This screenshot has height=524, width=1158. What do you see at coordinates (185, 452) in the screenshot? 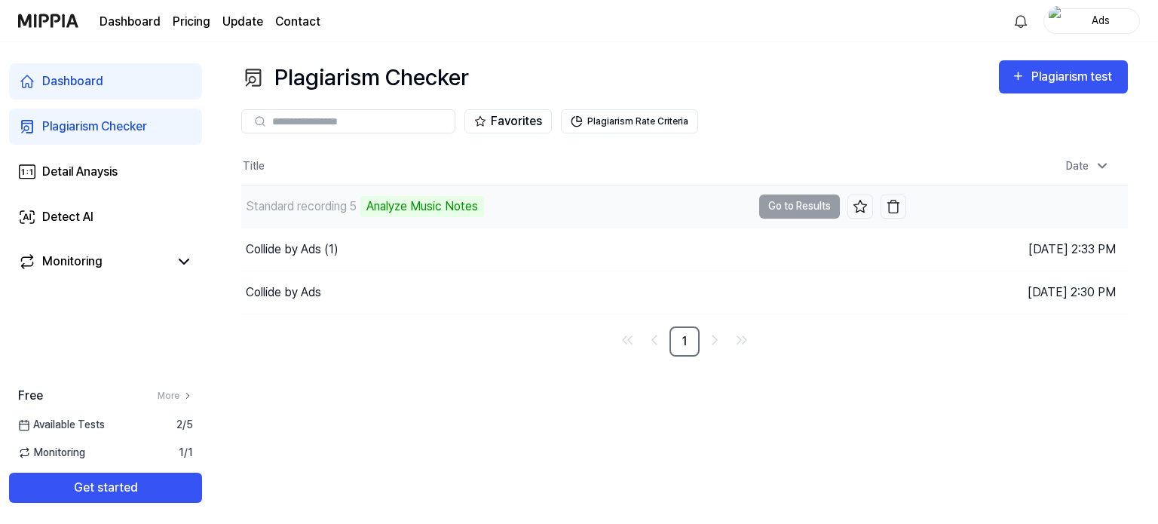
I see `span: 1 / 1` at bounding box center [185, 452].